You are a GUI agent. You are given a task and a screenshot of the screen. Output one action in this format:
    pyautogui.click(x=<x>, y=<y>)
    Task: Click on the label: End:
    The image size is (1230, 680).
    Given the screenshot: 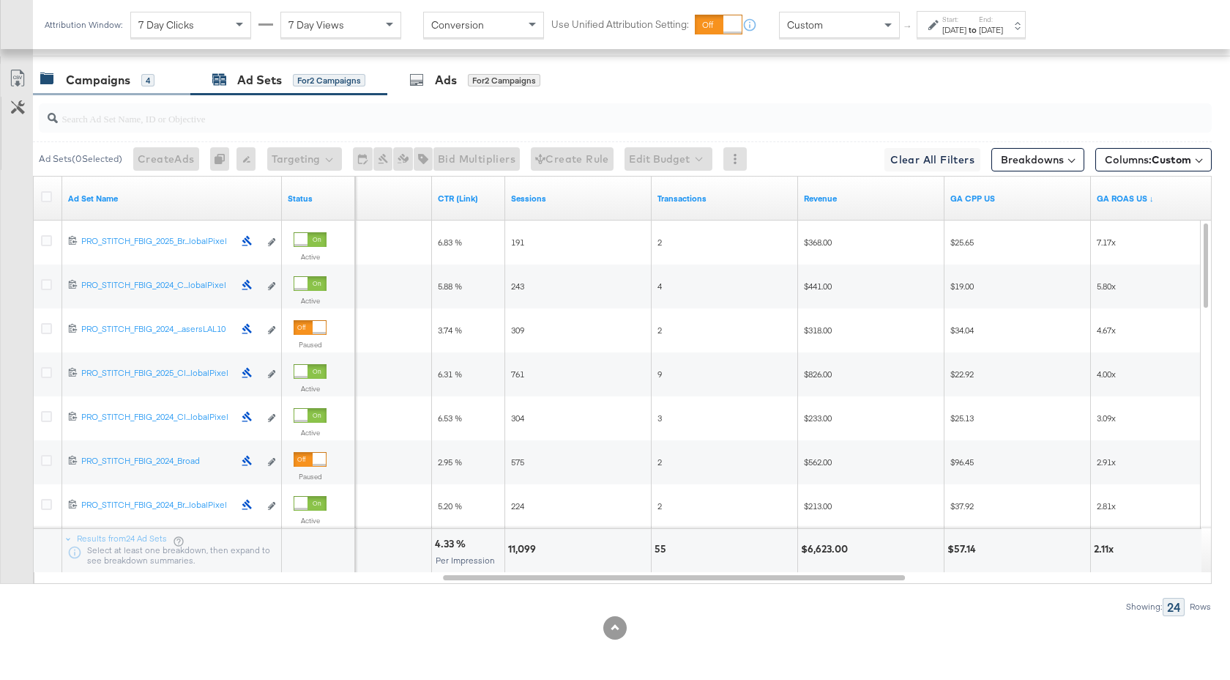 What is the action you would take?
    pyautogui.click(x=991, y=19)
    